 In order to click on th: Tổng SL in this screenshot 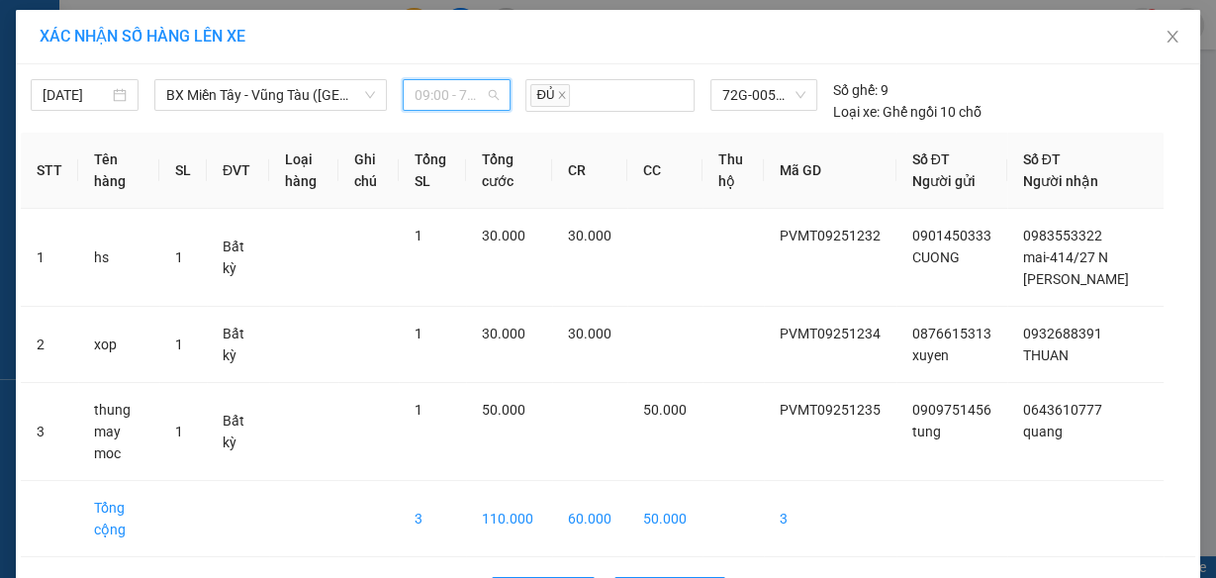, I will do `click(433, 170)`.